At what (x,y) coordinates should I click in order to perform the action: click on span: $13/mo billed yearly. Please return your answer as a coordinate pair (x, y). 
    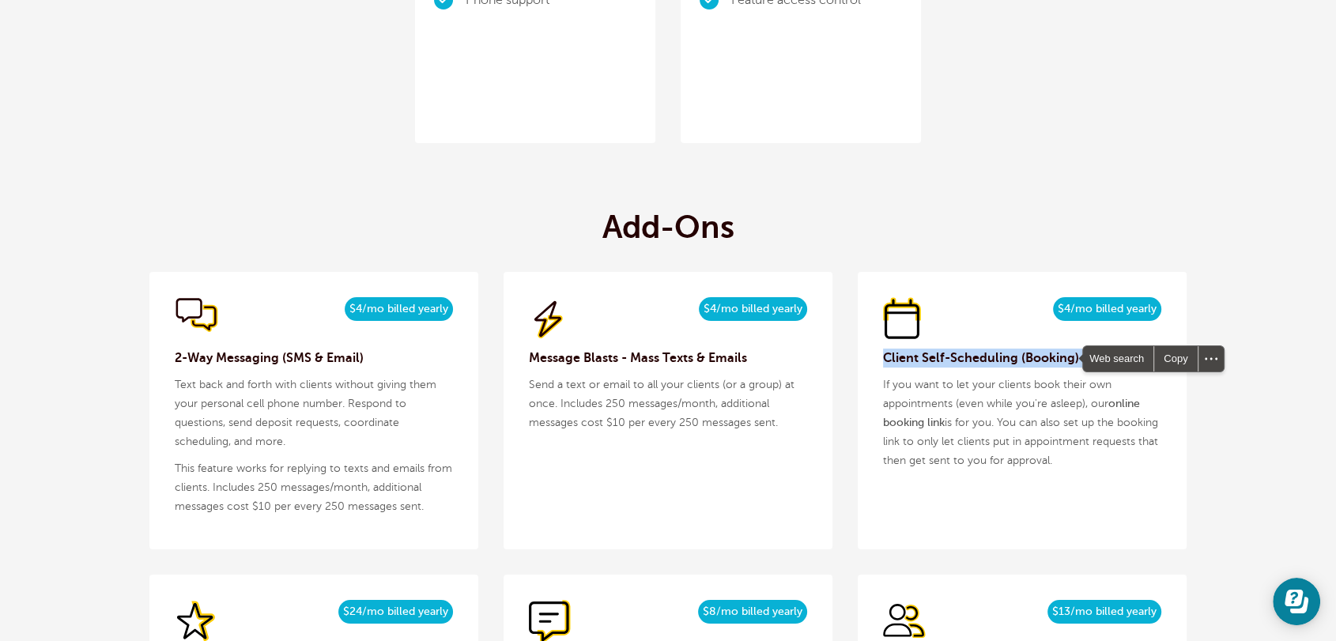
    Looking at the image, I should click on (1105, 612).